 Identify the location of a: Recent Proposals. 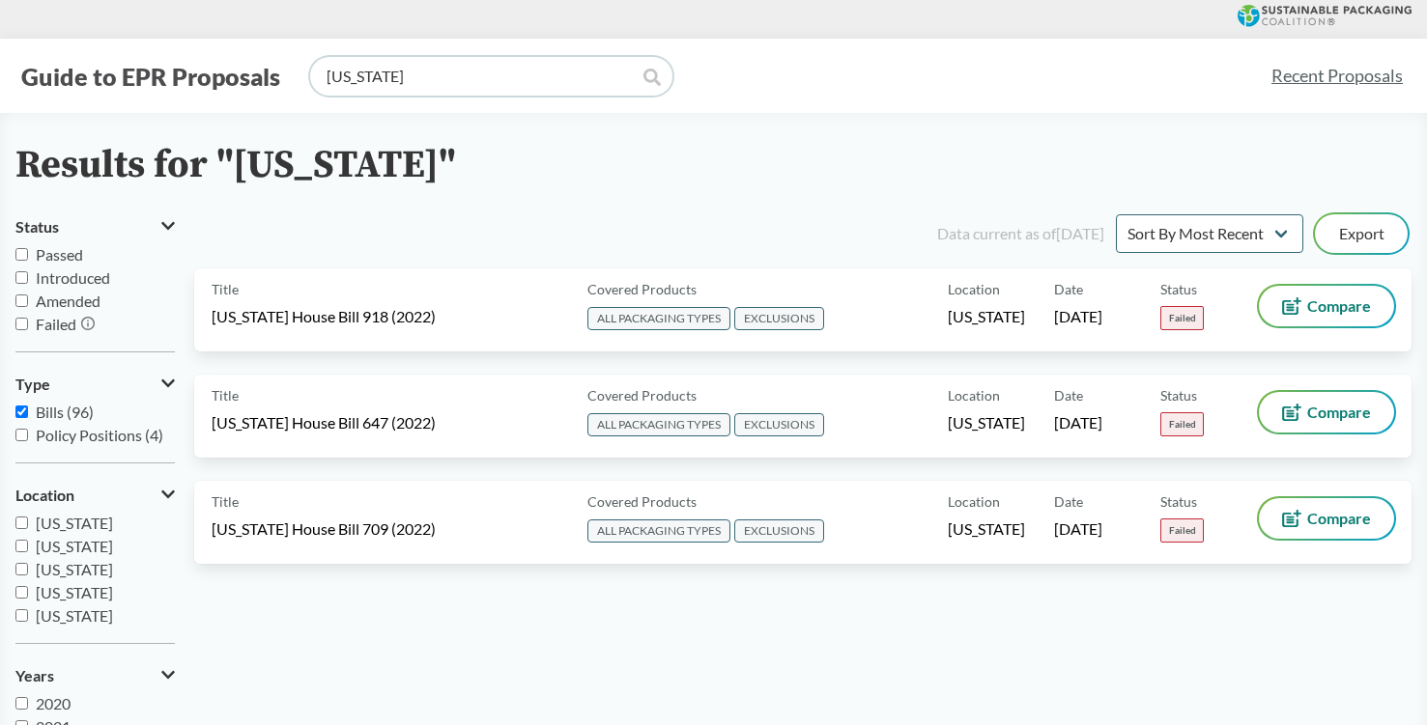
(1337, 75).